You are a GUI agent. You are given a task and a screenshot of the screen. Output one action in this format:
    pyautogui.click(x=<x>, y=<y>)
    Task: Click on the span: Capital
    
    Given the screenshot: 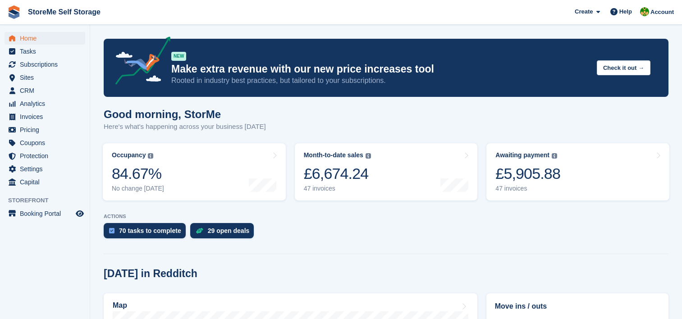 What is the action you would take?
    pyautogui.click(x=47, y=182)
    